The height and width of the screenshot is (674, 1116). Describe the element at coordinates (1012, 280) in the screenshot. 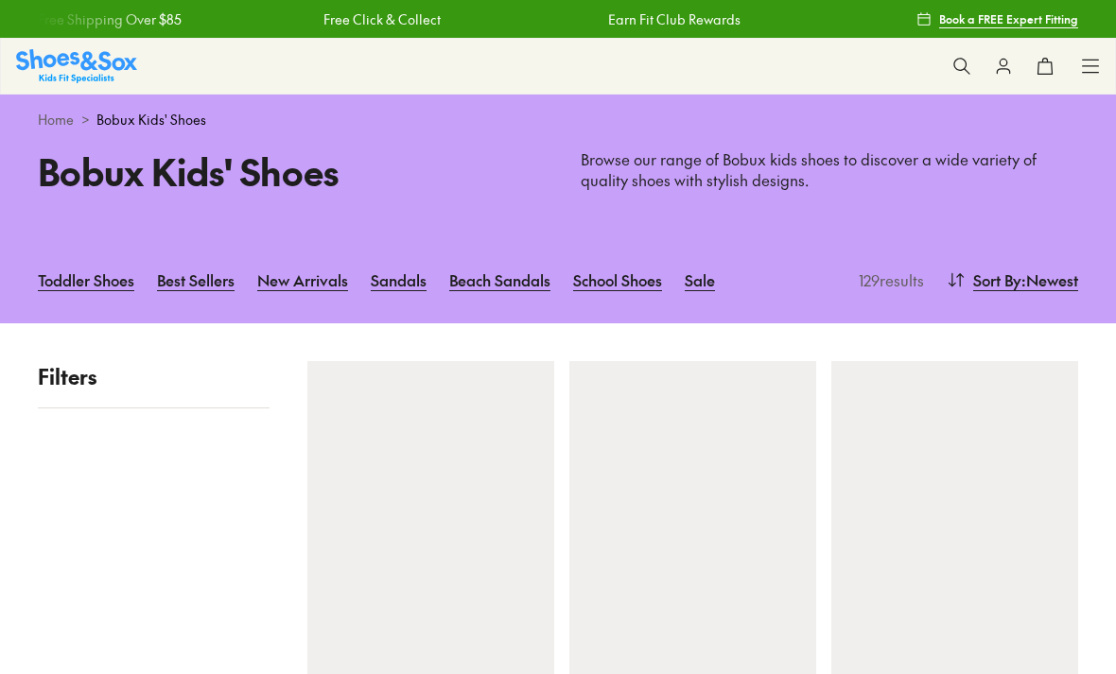

I see `button: Sort By:Newest` at that location.